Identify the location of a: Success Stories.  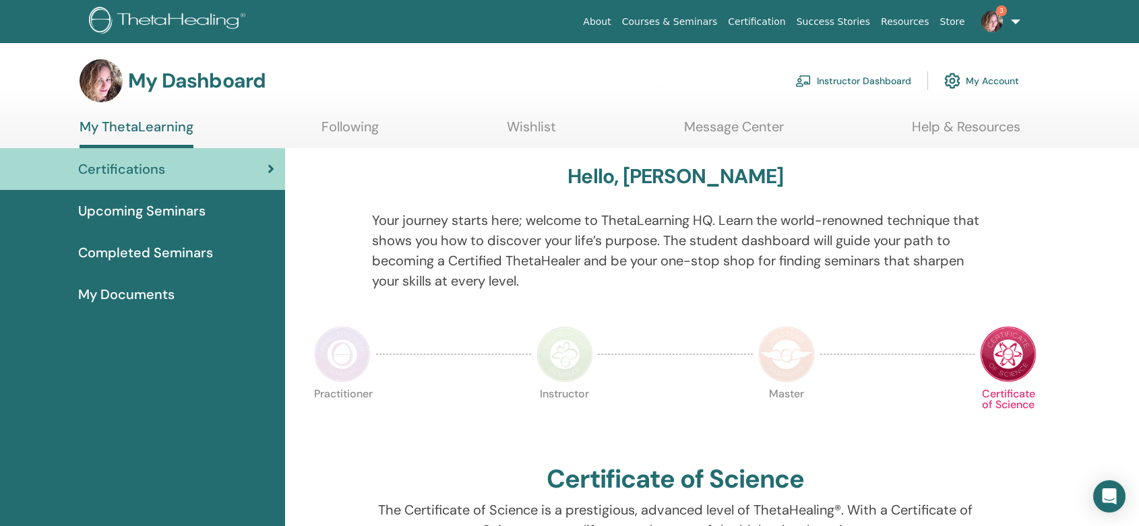
(833, 22).